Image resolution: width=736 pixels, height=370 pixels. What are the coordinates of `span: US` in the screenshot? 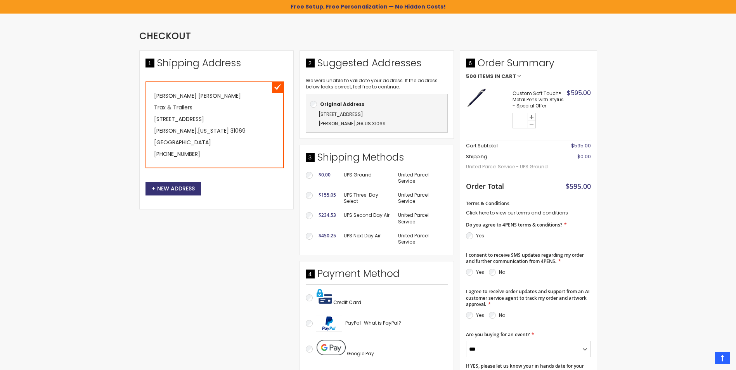 It's located at (368, 123).